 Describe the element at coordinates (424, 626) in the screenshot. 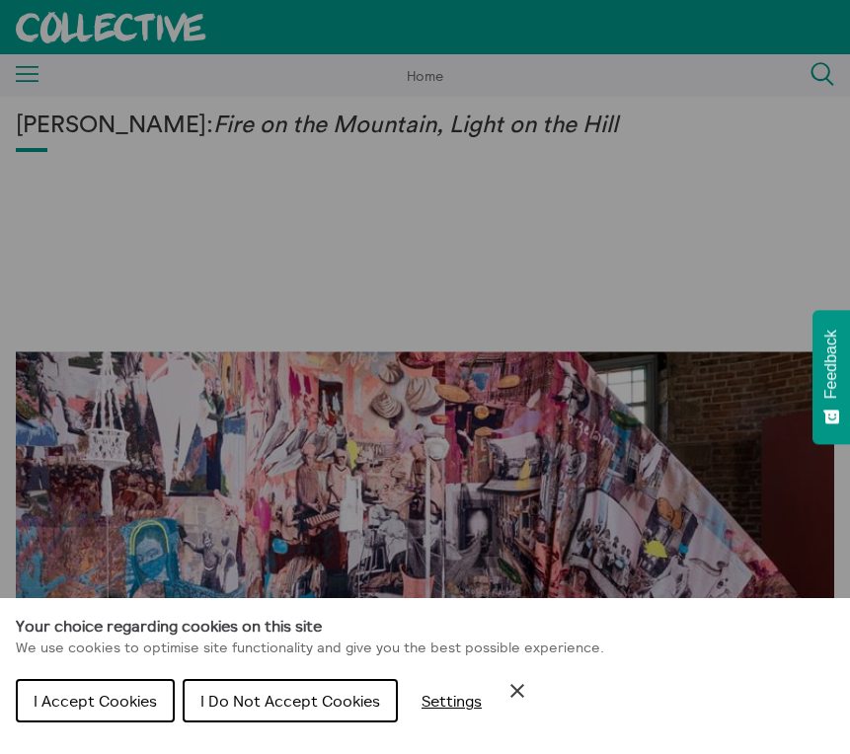

I see `h1: Your choice regarding cookies on this site` at that location.